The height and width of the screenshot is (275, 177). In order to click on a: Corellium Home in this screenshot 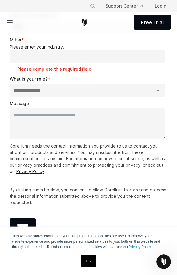, I will do `click(84, 22)`.